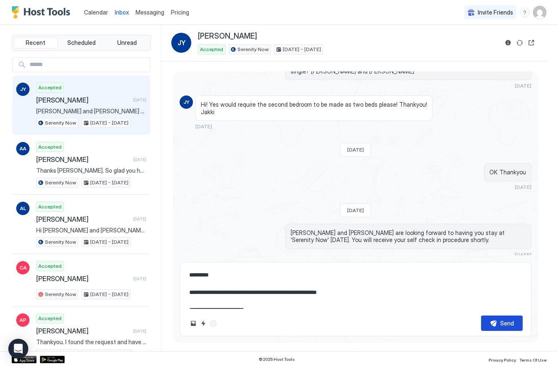 This screenshot has width=558, height=367. What do you see at coordinates (203, 324) in the screenshot?
I see `button: Quick reply` at bounding box center [203, 324].